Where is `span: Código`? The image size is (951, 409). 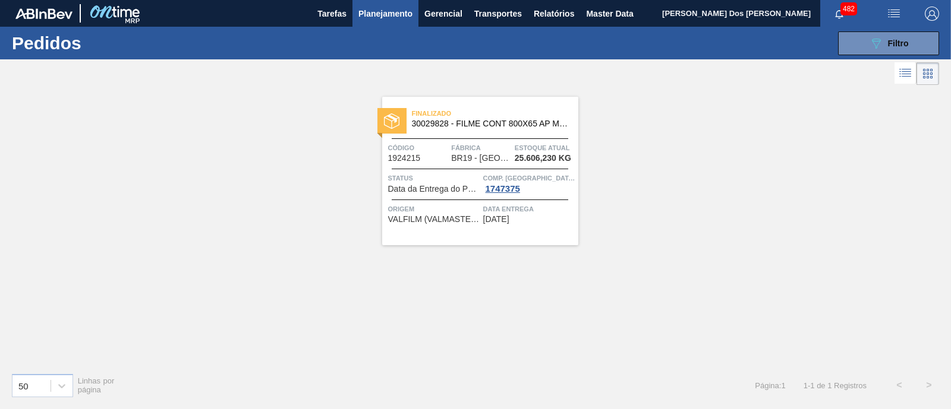
span: Código is located at coordinates (418, 148).